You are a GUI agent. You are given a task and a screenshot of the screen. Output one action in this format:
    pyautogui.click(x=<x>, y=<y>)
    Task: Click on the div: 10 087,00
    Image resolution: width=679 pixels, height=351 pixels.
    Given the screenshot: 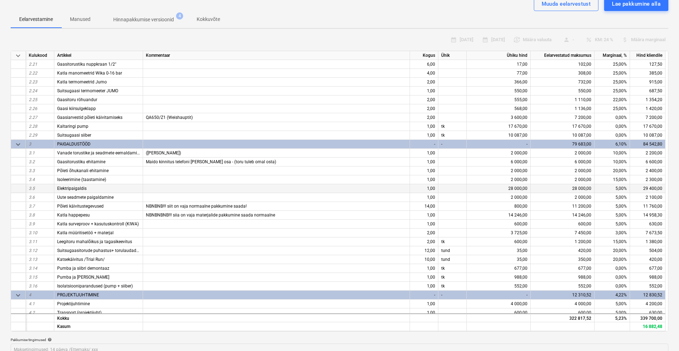 What is the action you would take?
    pyautogui.click(x=563, y=135)
    